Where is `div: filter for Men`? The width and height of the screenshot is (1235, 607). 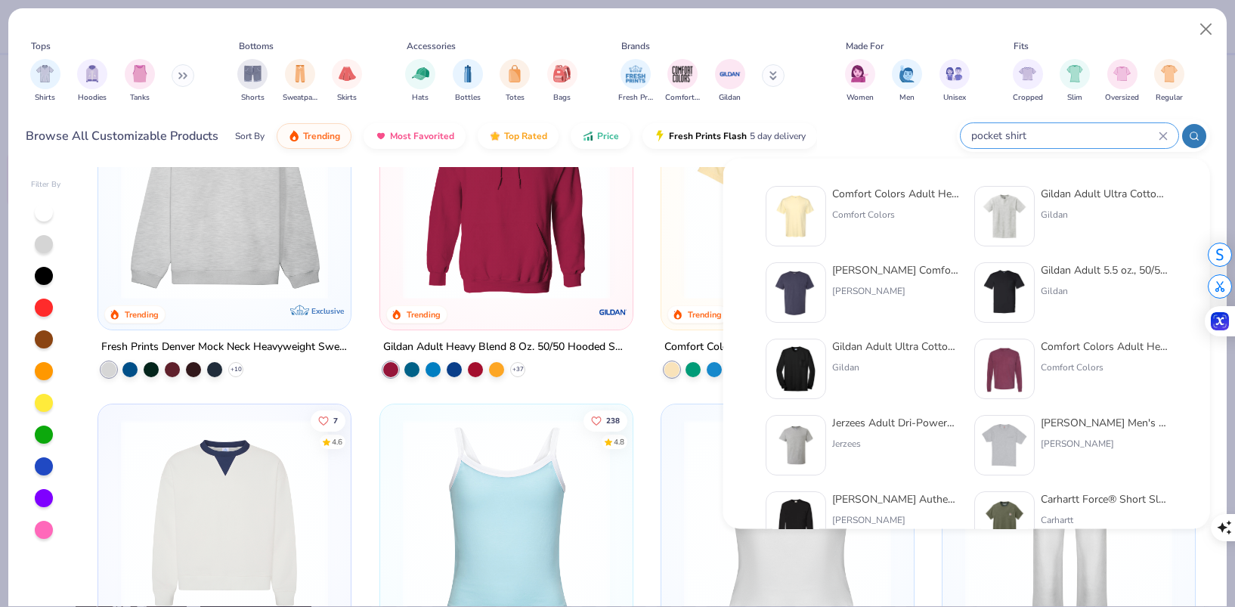
div: filter for Men is located at coordinates (907, 81).